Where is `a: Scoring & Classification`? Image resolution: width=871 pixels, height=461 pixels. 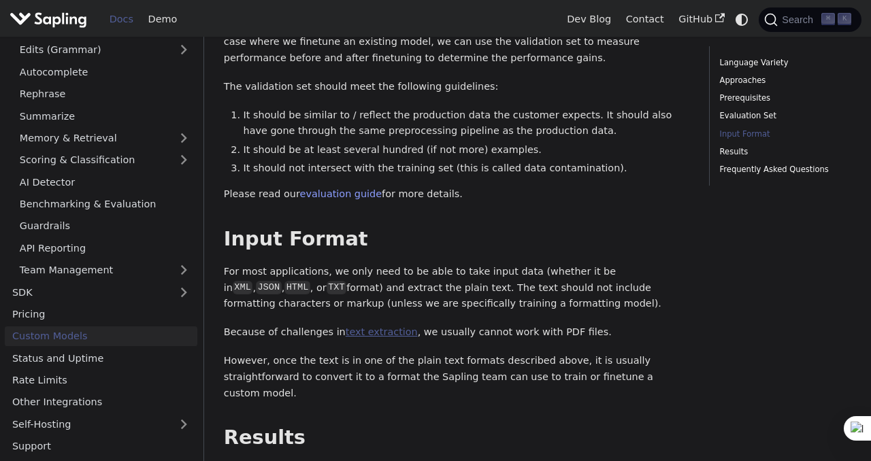 a: Scoring & Classification is located at coordinates (105, 160).